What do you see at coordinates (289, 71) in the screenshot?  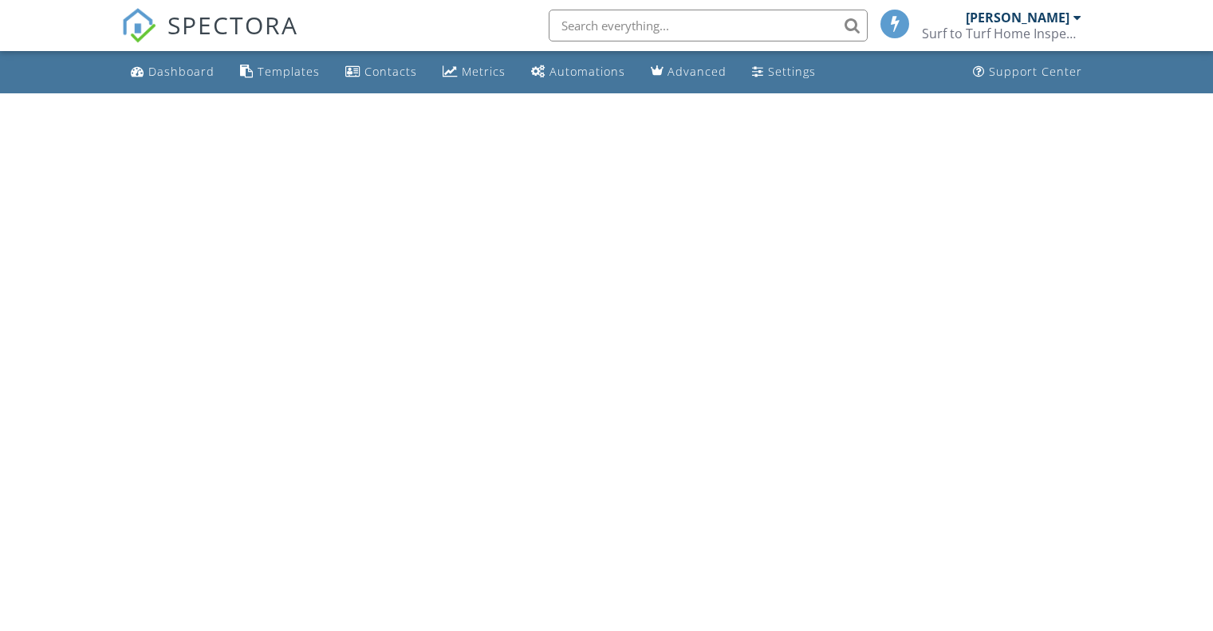 I see `div: Templates` at bounding box center [289, 71].